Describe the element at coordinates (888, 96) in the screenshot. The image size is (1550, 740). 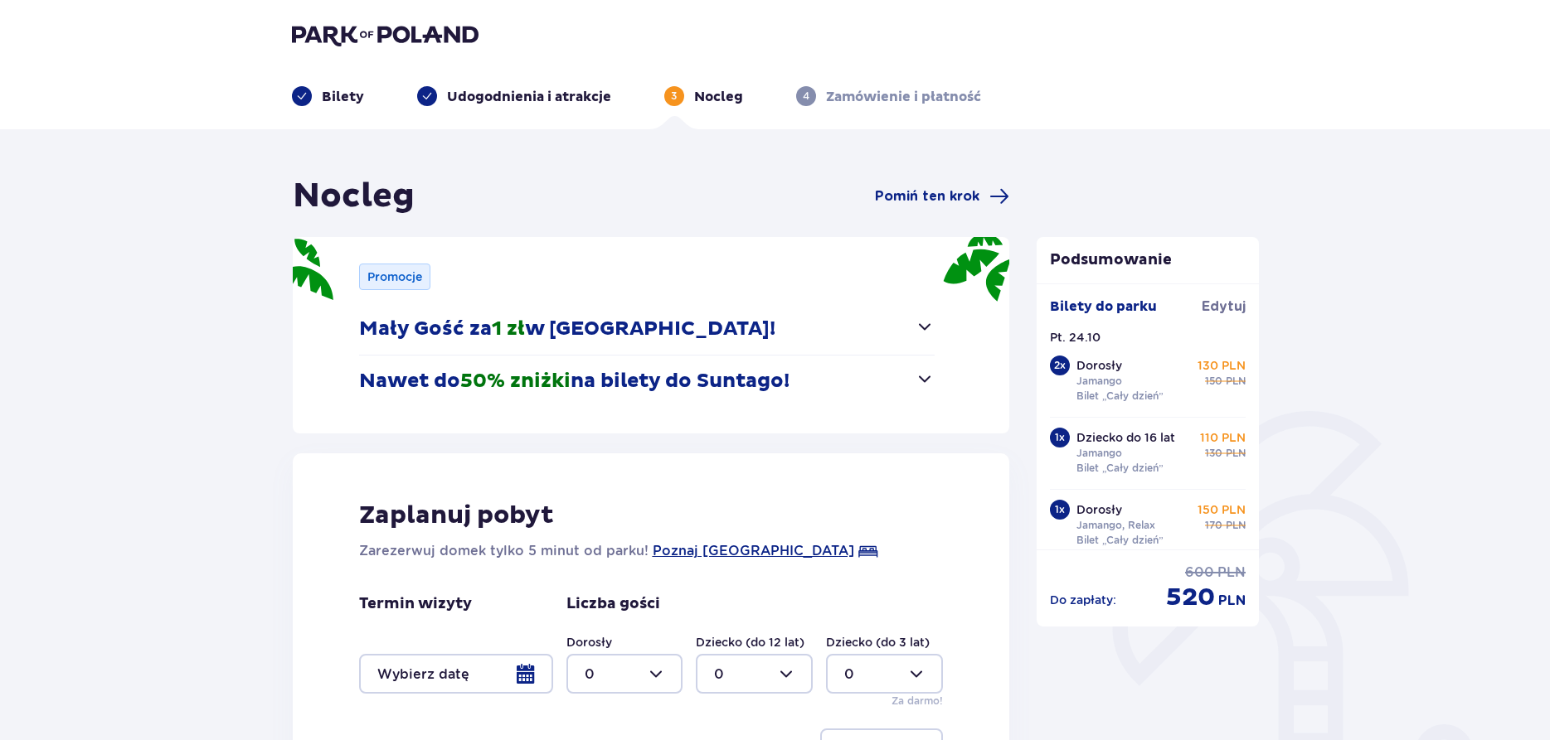
I see `div: 4Zamówienie i płatność` at that location.